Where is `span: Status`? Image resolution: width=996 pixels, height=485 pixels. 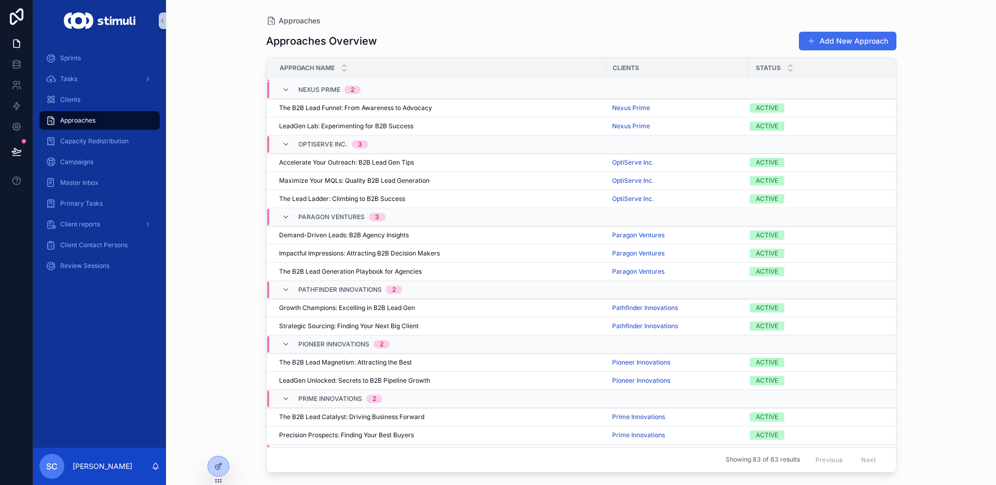 span: Status is located at coordinates (769, 68).